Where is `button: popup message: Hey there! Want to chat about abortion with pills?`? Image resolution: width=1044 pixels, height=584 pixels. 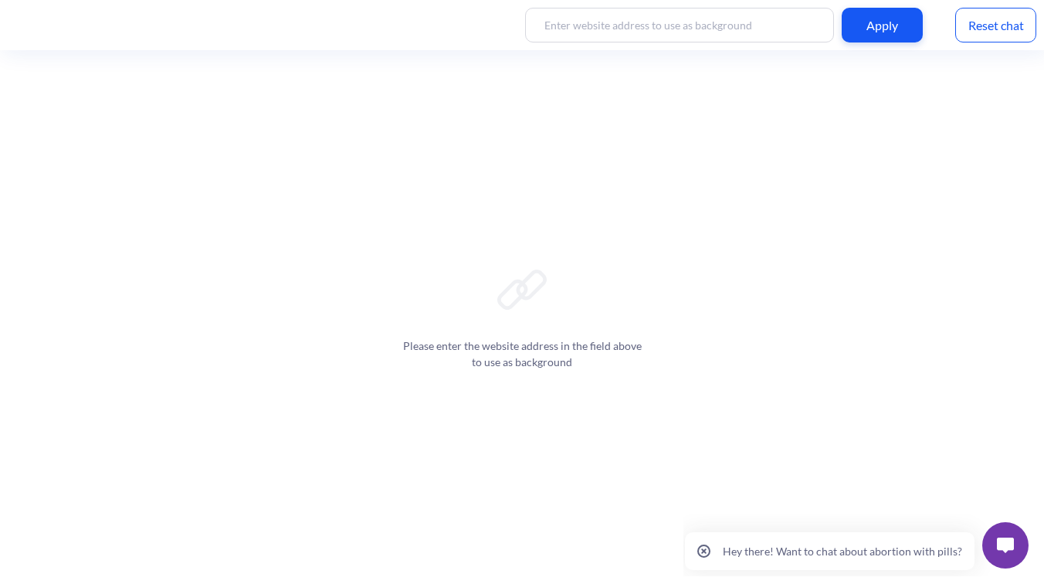
button: popup message: Hey there! Want to chat about abortion with pills? is located at coordinates (146, 36).